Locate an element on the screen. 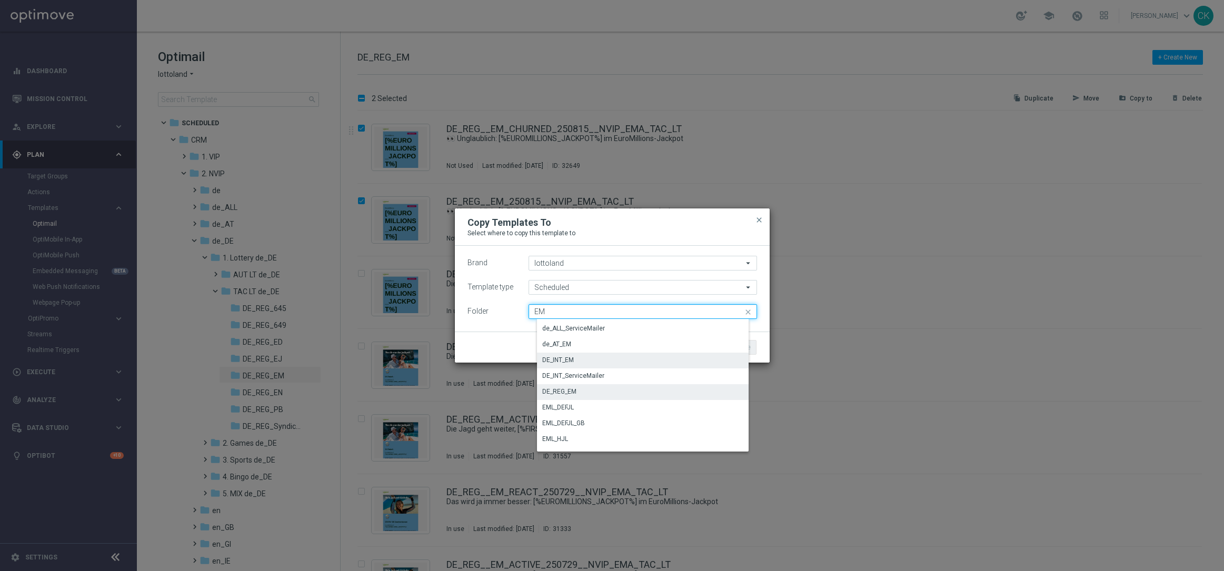 The height and width of the screenshot is (571, 1224). div: EML_HJL is located at coordinates (555, 439).